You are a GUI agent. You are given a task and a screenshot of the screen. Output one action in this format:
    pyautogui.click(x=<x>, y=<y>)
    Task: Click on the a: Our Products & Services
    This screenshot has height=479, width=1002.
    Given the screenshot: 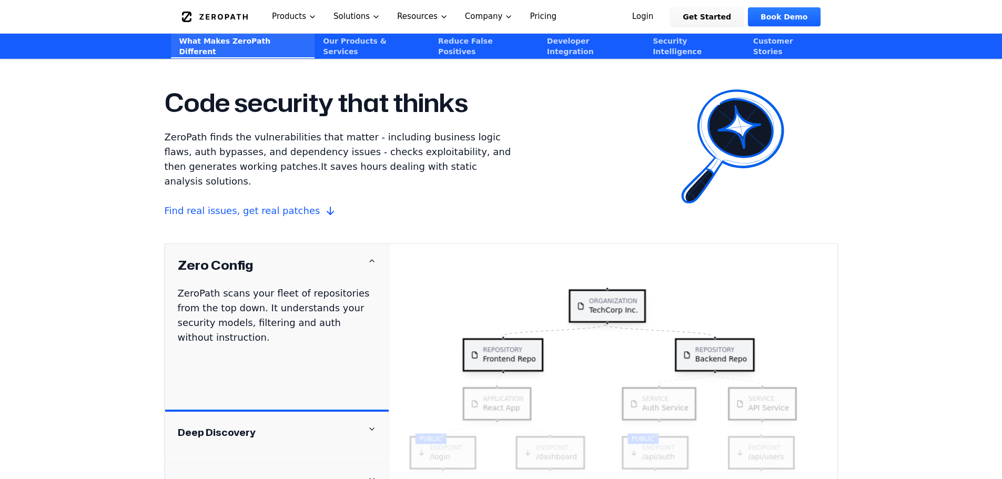 What is the action you would take?
    pyautogui.click(x=372, y=46)
    